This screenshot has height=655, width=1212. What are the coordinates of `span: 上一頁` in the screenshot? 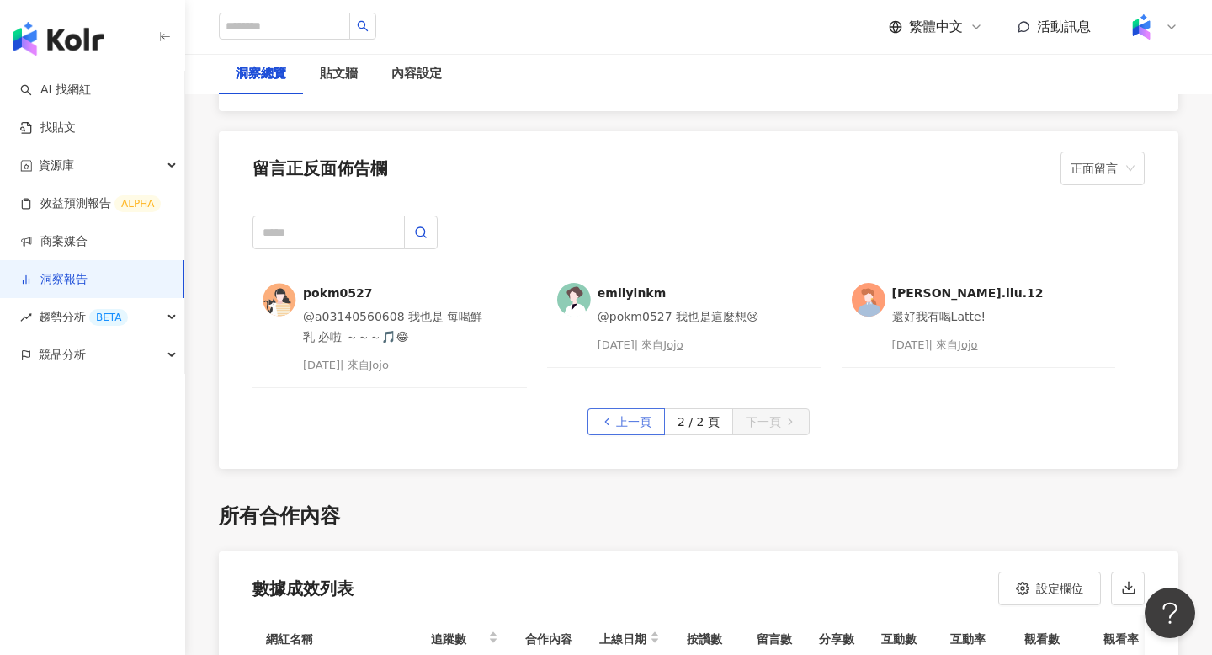 It's located at (634, 422).